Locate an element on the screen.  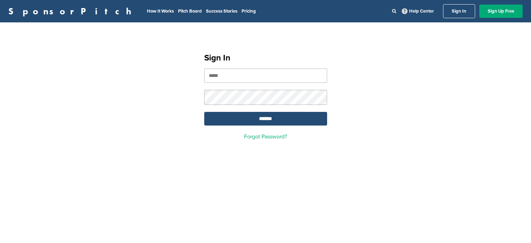
a: Pricing is located at coordinates (249, 11).